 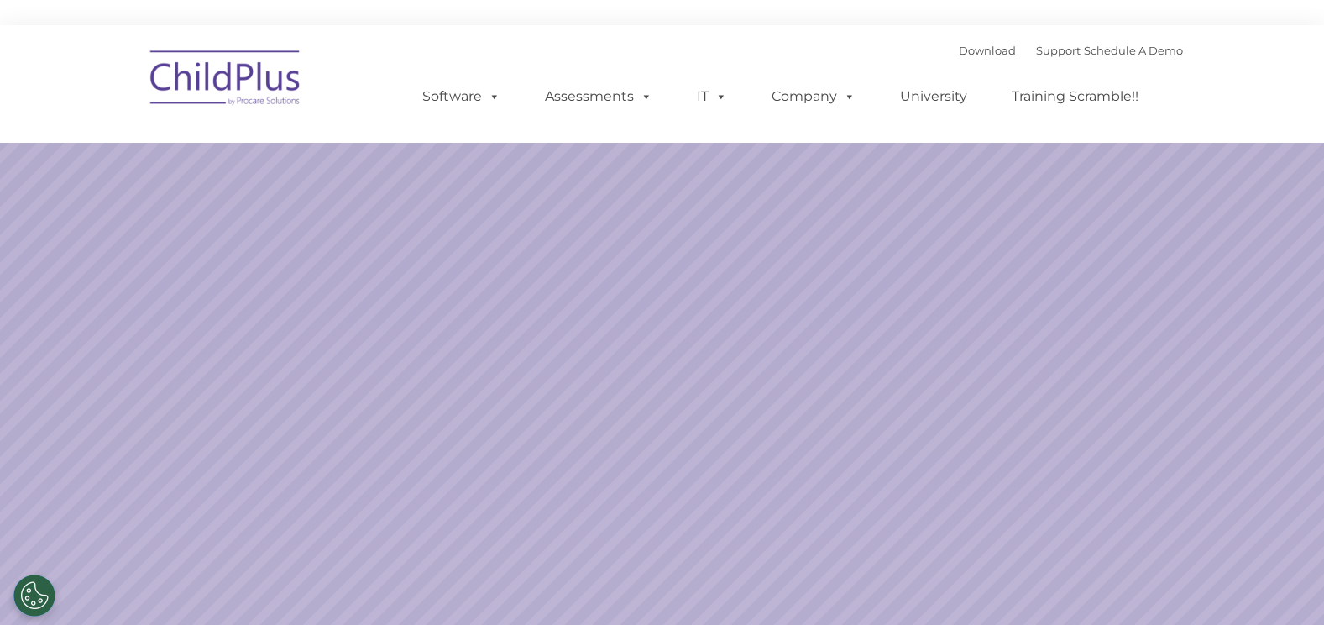 I want to click on a: Schedule A Demo, so click(x=1134, y=50).